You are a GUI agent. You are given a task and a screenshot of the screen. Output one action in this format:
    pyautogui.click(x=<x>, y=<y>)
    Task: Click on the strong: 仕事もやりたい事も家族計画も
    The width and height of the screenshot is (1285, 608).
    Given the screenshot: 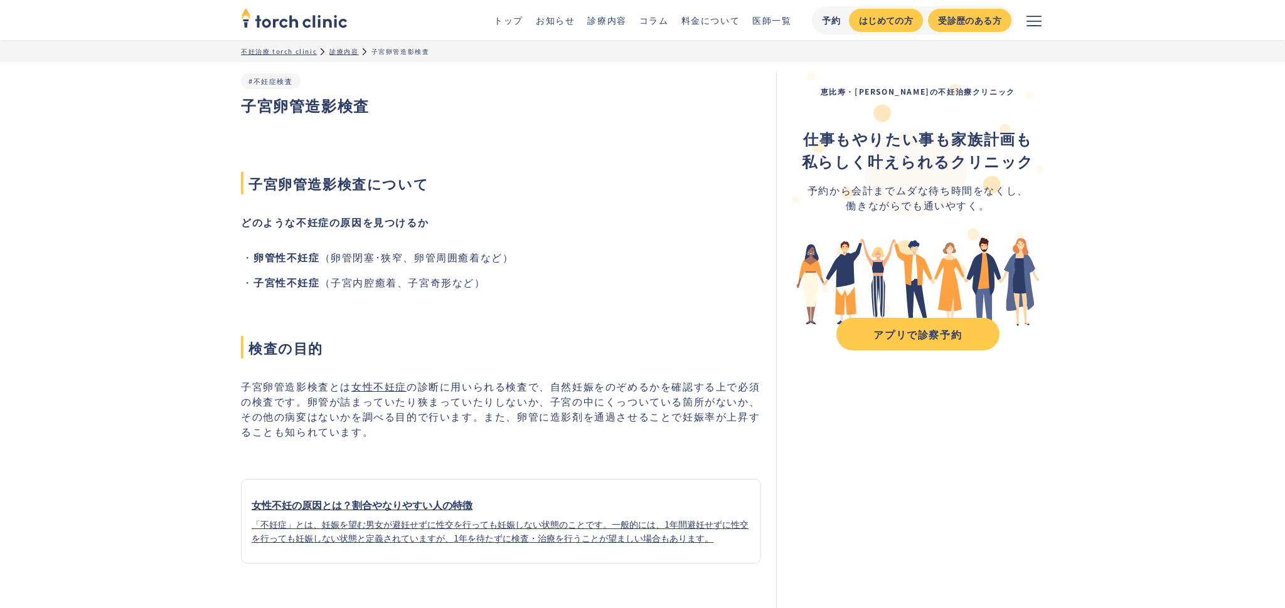 What is the action you would take?
    pyautogui.click(x=917, y=138)
    